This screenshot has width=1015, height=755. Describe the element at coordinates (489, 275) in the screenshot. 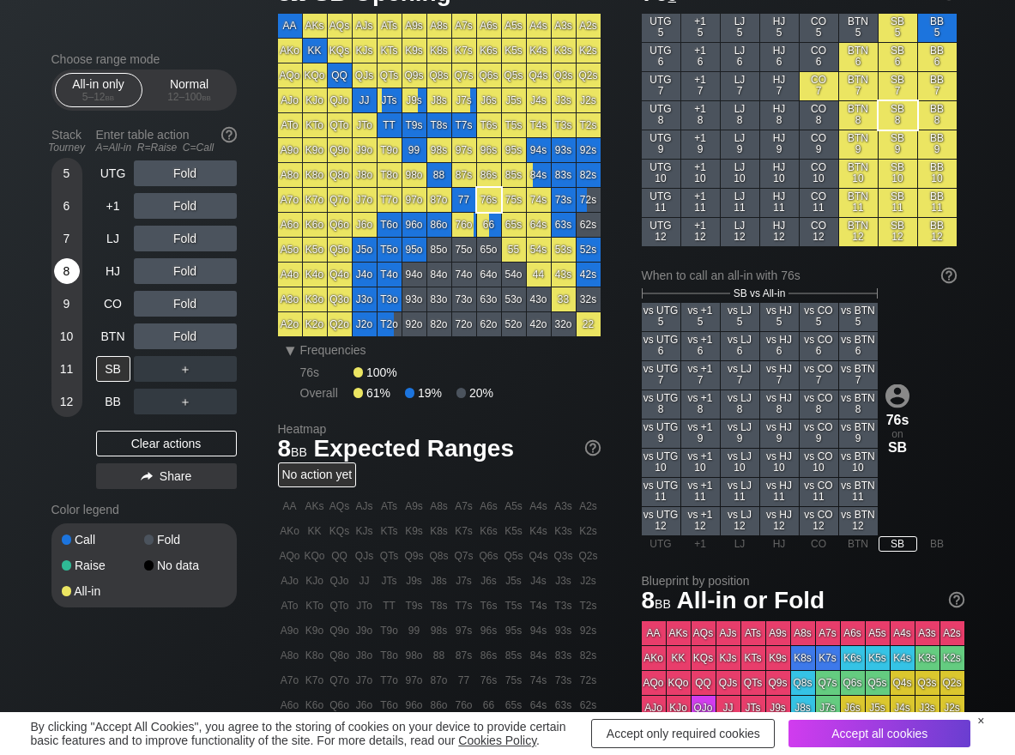

I see `div: 64o` at that location.